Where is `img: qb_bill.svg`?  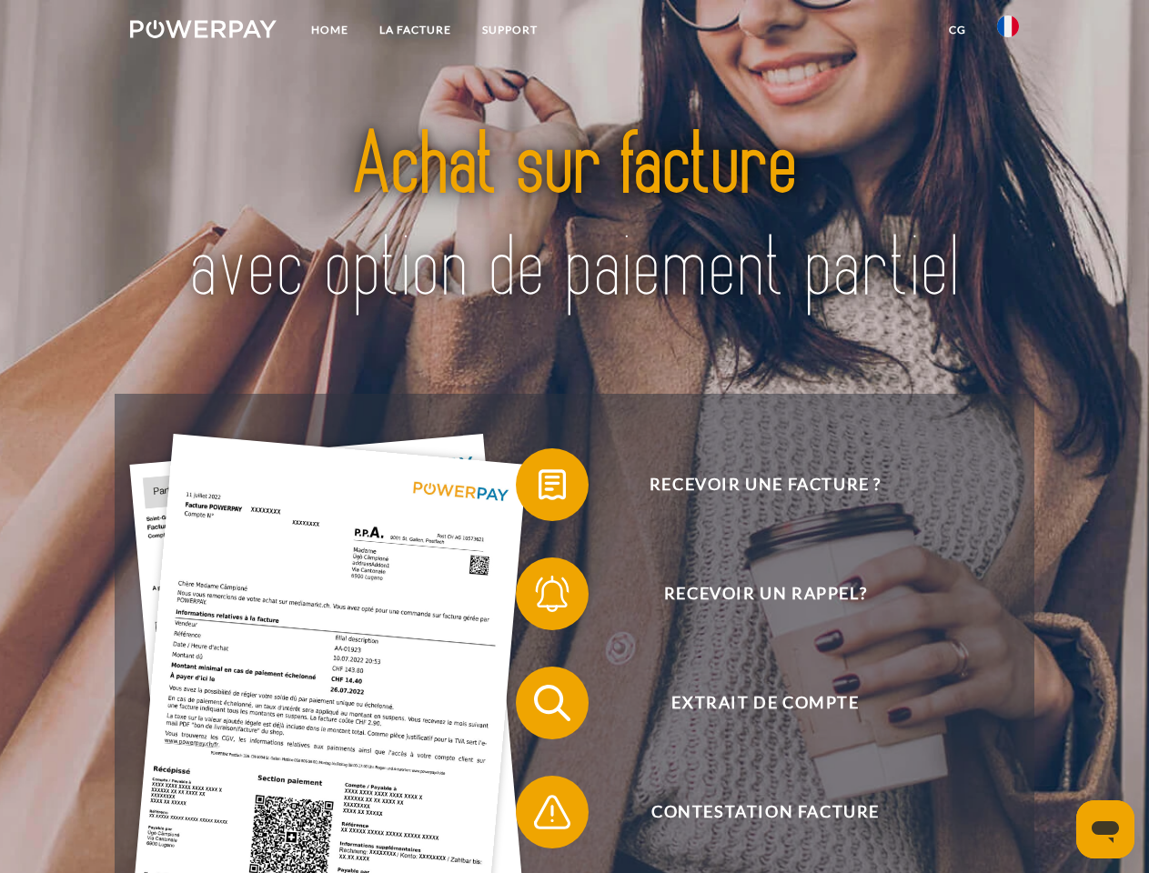
img: qb_bill.svg is located at coordinates (552, 485).